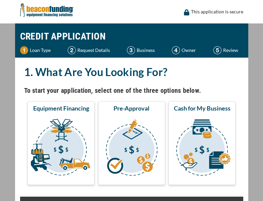 The height and width of the screenshot is (201, 263). What do you see at coordinates (24, 50) in the screenshot?
I see `img: Step 1` at bounding box center [24, 50].